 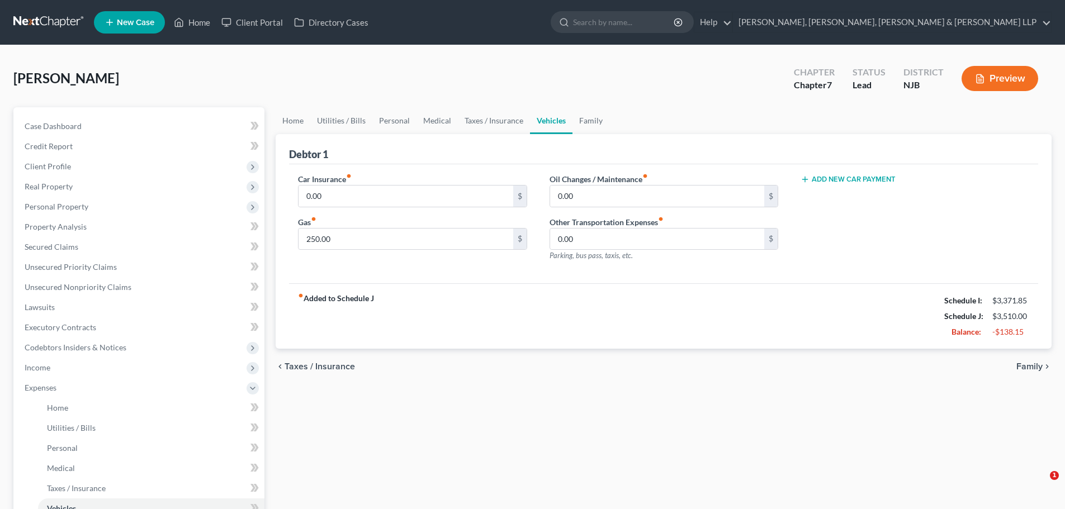 I want to click on a: Client Portal, so click(x=252, y=22).